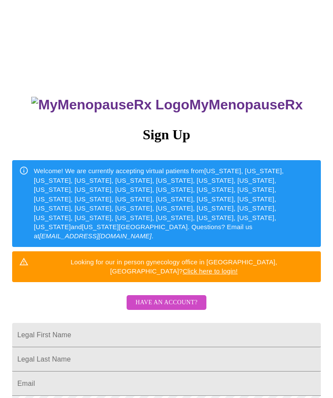 The image size is (333, 398). What do you see at coordinates (166, 308) in the screenshot?
I see `a: Have an account?` at bounding box center [166, 308].